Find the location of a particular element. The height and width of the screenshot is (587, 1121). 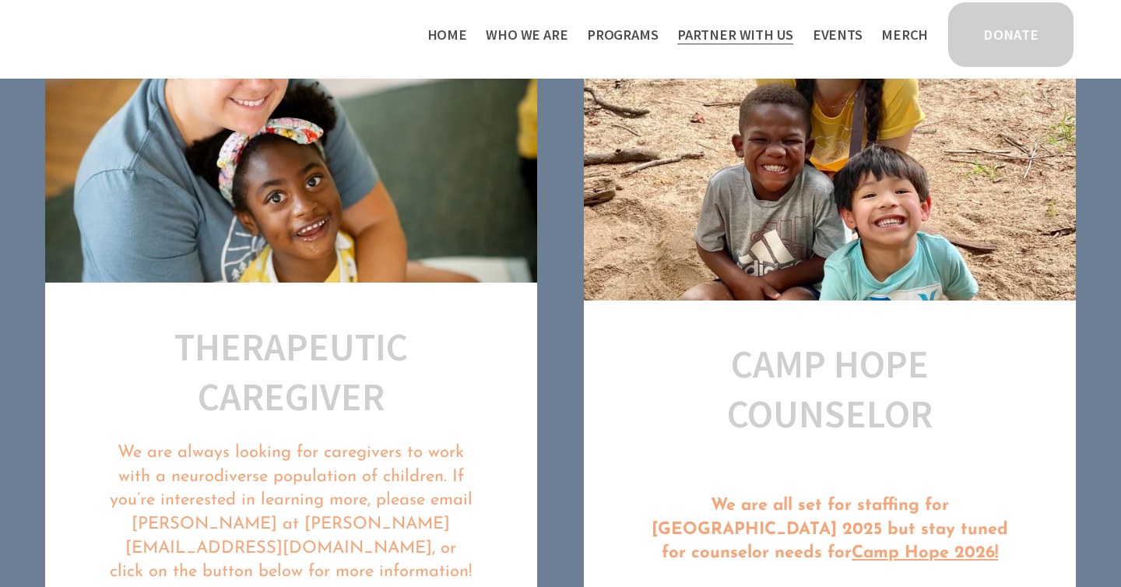

a: Merch is located at coordinates (904, 34).